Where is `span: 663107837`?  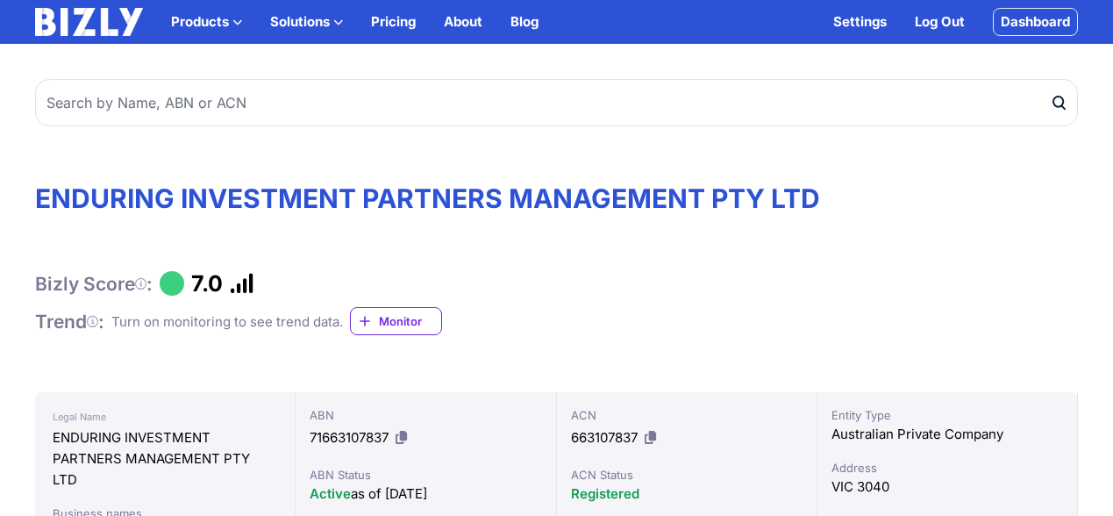 span: 663107837 is located at coordinates (604, 437).